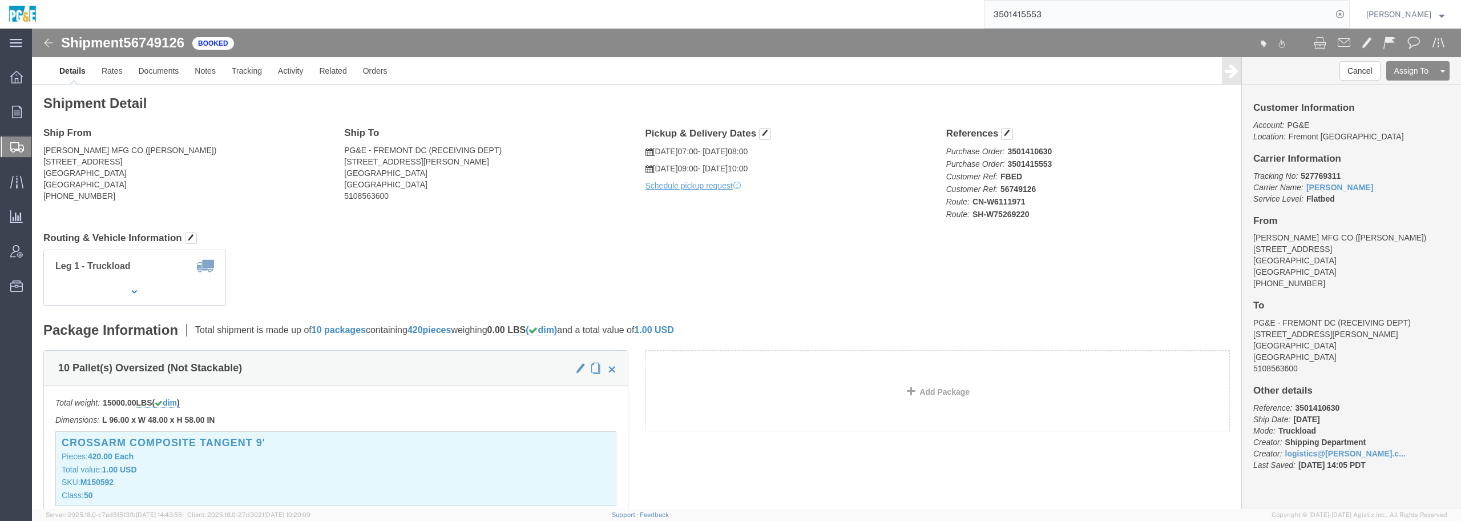  I want to click on span: Client: 2025.18.0-27d3021, so click(249, 514).